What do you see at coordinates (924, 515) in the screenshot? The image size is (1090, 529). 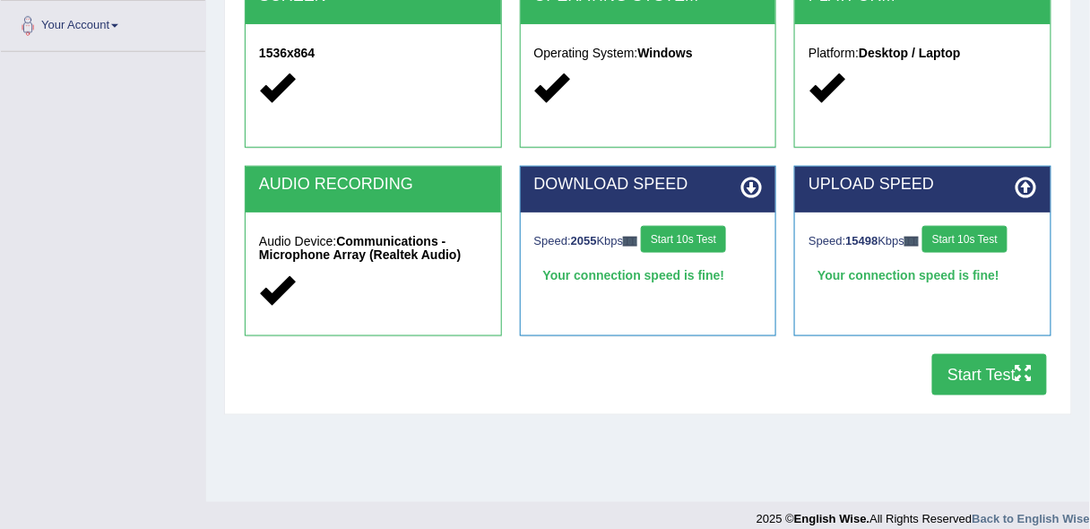 I see `div: 2025 © All Rights Reserved` at bounding box center [924, 515].